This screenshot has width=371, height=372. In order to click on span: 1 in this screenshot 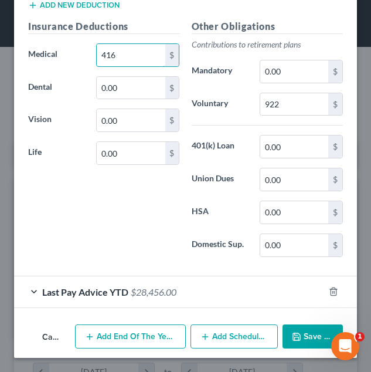, I will do `click(360, 337)`.